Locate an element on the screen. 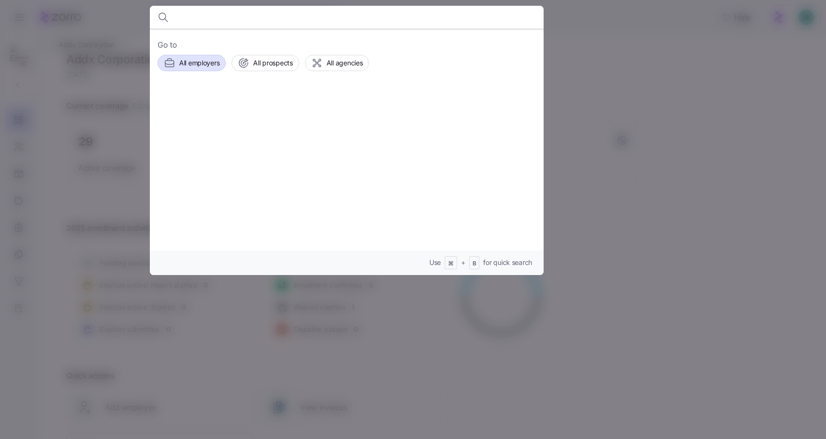 Image resolution: width=826 pixels, height=439 pixels. span: Go to is located at coordinates (347, 45).